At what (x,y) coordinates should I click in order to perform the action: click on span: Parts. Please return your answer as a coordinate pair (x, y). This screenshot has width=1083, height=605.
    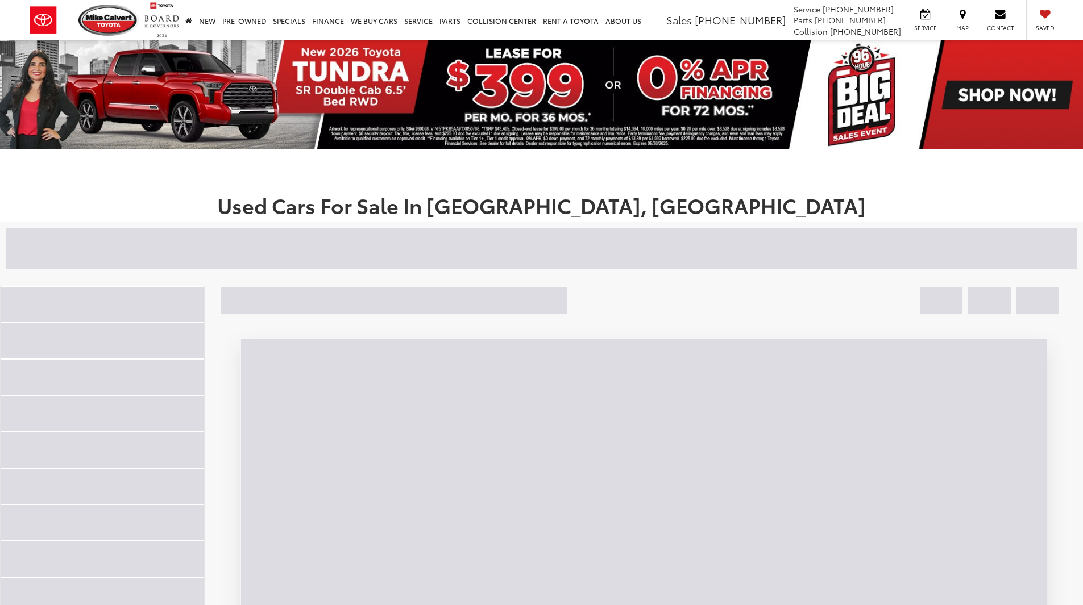
    Looking at the image, I should click on (803, 20).